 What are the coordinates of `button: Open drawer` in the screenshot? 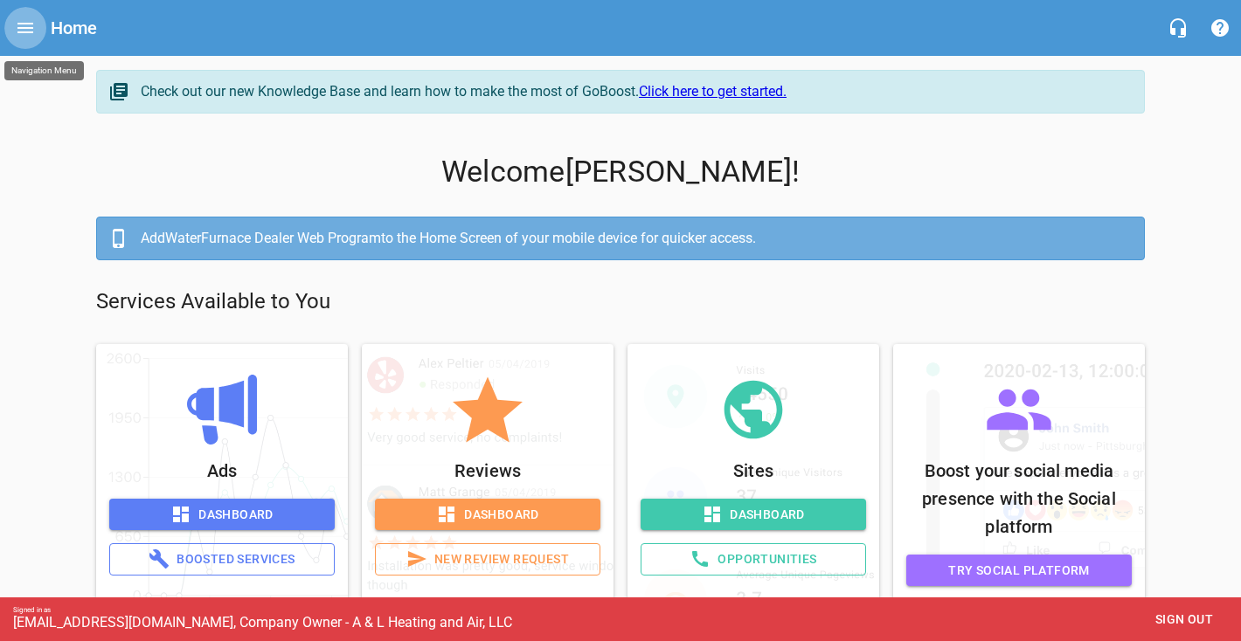 It's located at (25, 28).